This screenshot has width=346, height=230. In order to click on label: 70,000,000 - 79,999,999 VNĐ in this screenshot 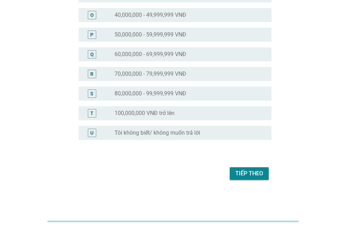, I will do `click(150, 74)`.